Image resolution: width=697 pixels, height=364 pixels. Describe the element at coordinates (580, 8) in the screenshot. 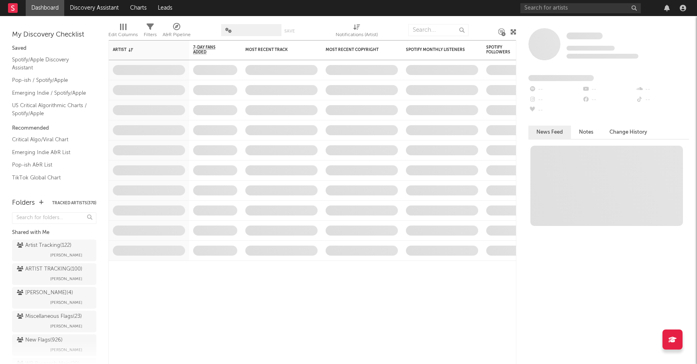

I see `input: Search for artists` at that location.